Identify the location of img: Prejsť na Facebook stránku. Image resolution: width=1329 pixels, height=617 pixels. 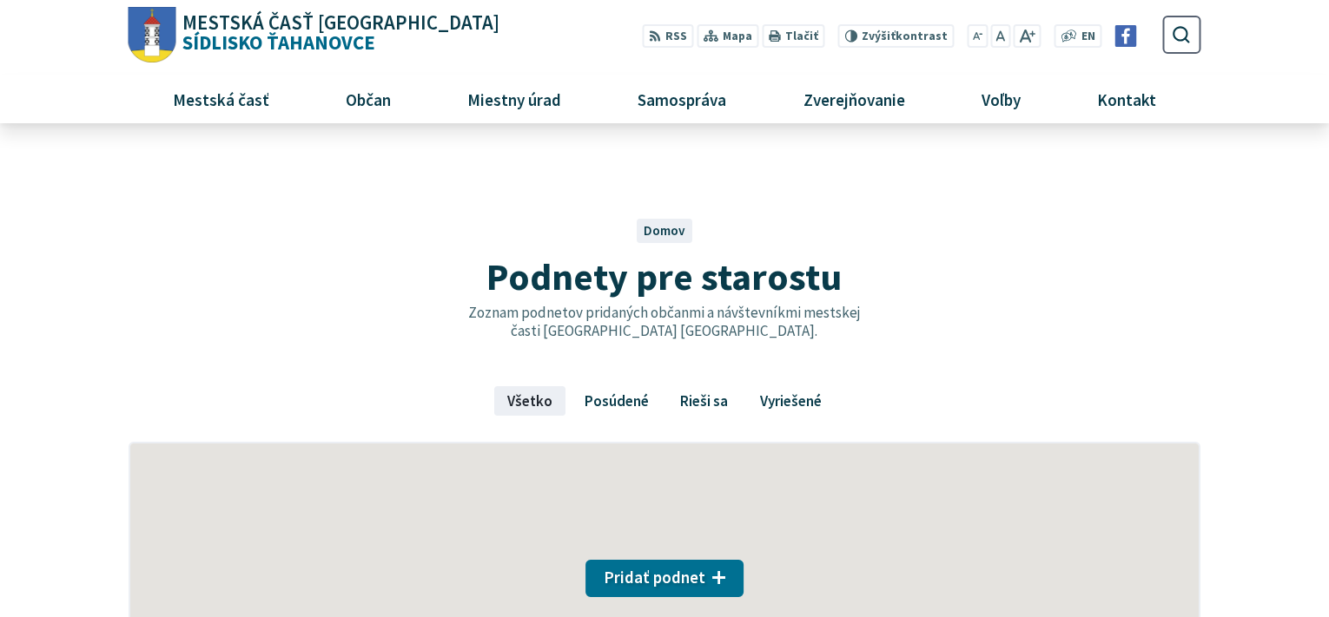
(1125, 36).